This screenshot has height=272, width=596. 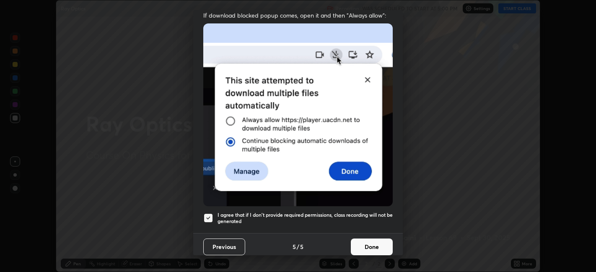 I want to click on h5: I agree that if I don't provide required permissions, class recording will not be generated, so click(x=305, y=218).